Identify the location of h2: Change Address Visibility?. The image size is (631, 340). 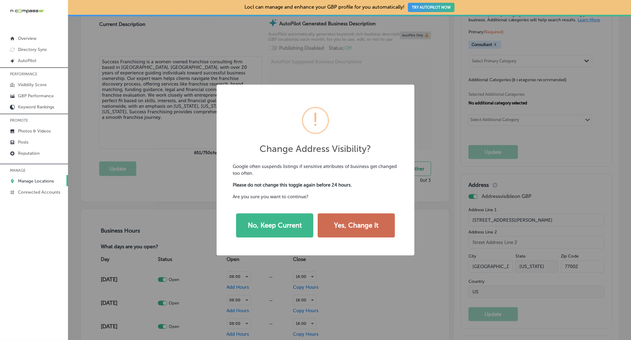
(316, 149).